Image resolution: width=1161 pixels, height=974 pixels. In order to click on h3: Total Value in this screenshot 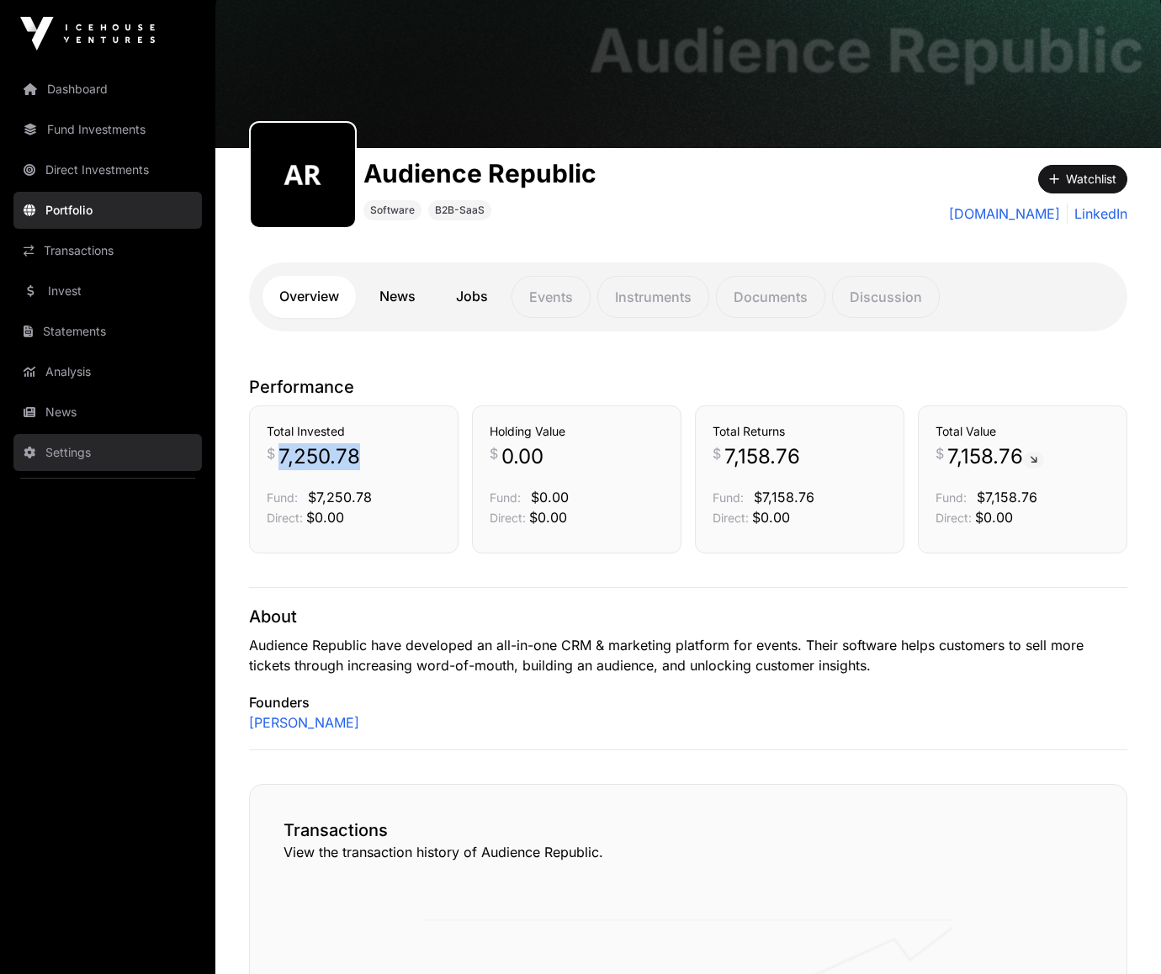, I will do `click(1022, 432)`.